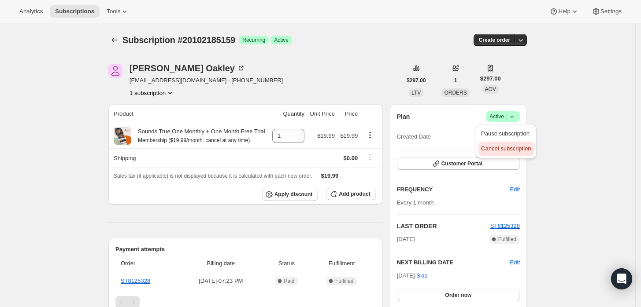 Image resolution: width=641 pixels, height=307 pixels. I want to click on span: Adam Oakley, so click(115, 71).